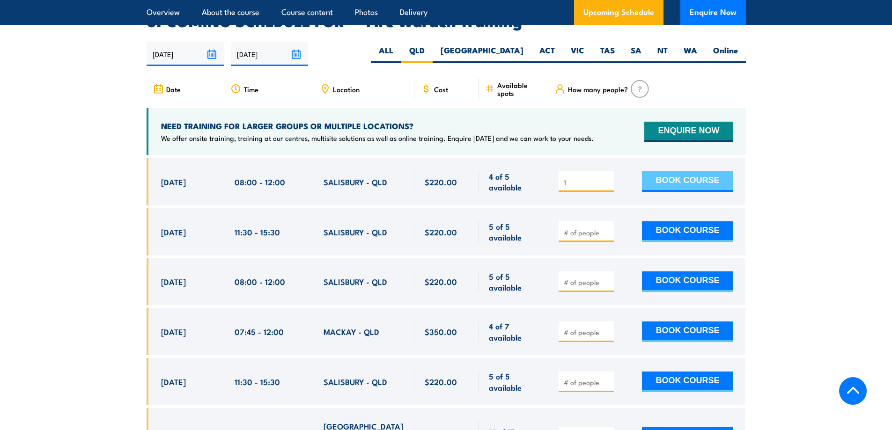  Describe the element at coordinates (607, 54) in the screenshot. I see `label: TAS` at that location.